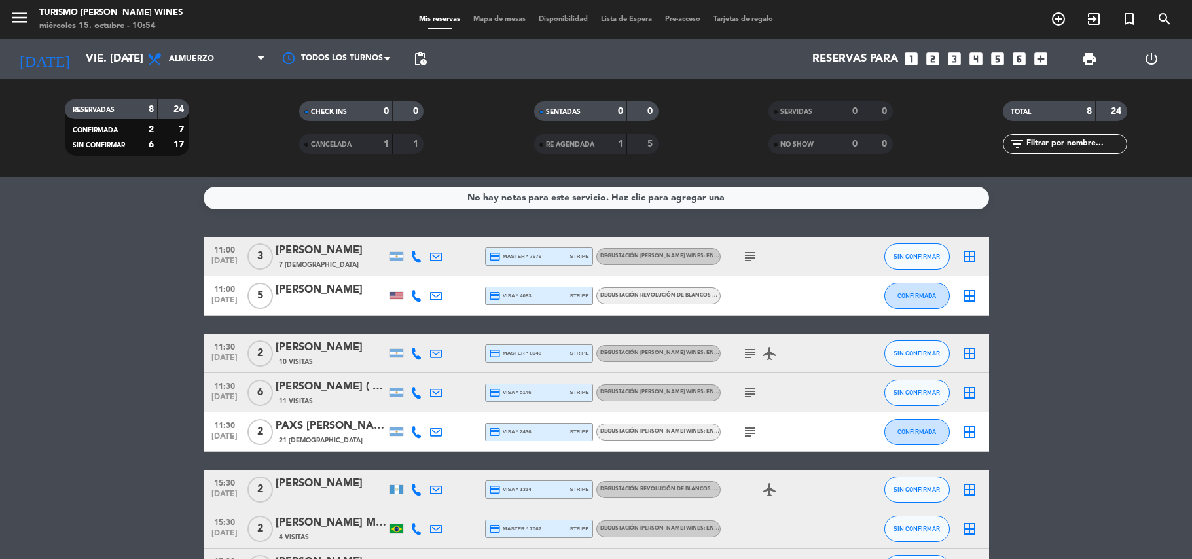  What do you see at coordinates (94, 110) in the screenshot?
I see `span: RESERVADAS` at bounding box center [94, 110].